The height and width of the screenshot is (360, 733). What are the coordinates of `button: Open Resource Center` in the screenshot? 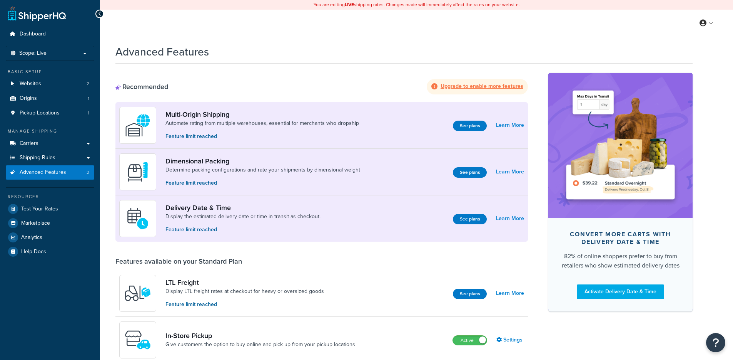 It's located at (716, 342).